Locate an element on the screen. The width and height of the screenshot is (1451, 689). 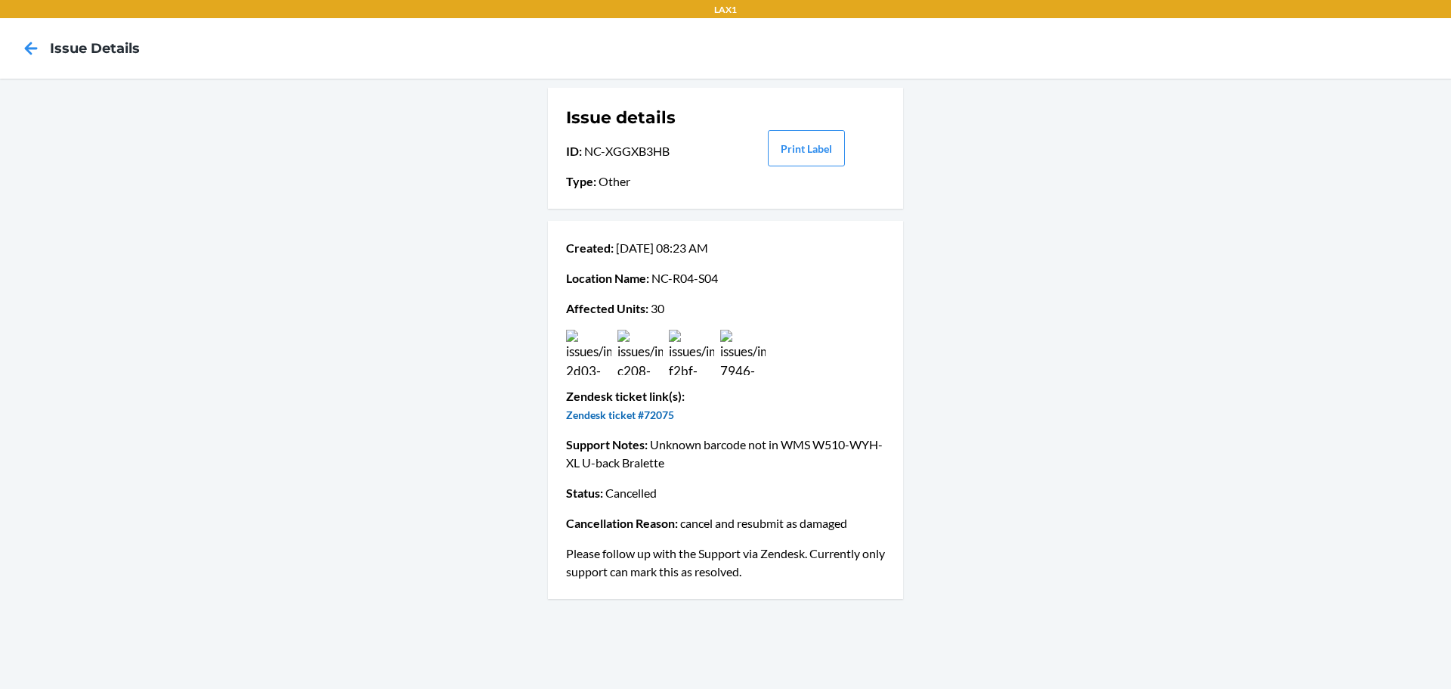
h4: Issue details is located at coordinates (94, 48).